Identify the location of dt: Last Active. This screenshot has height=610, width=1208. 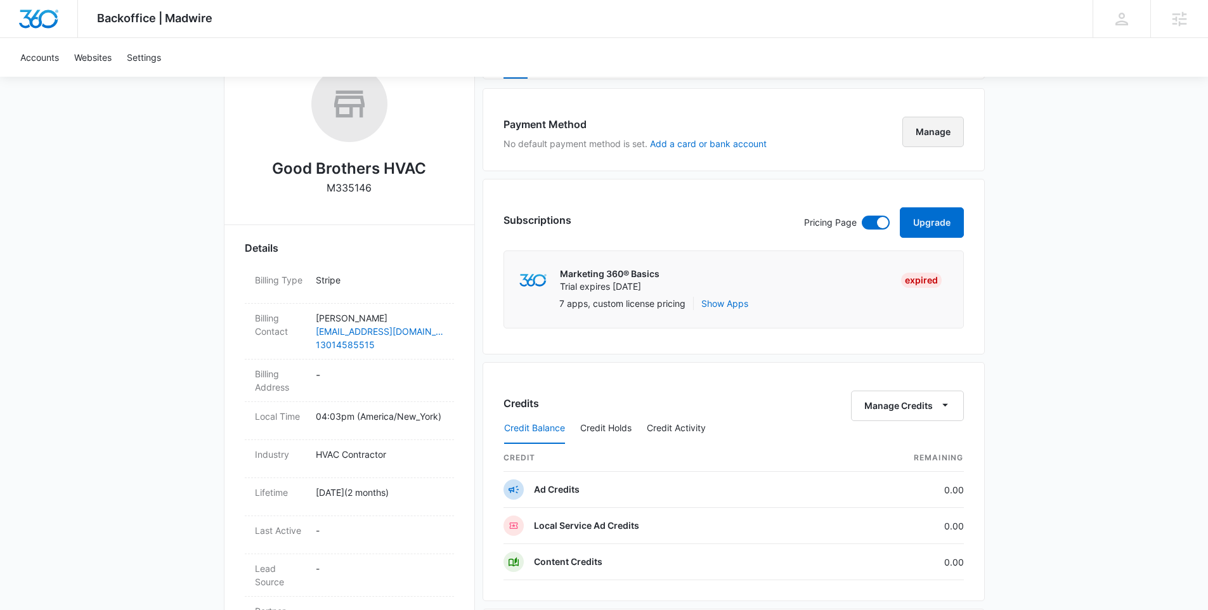
(280, 530).